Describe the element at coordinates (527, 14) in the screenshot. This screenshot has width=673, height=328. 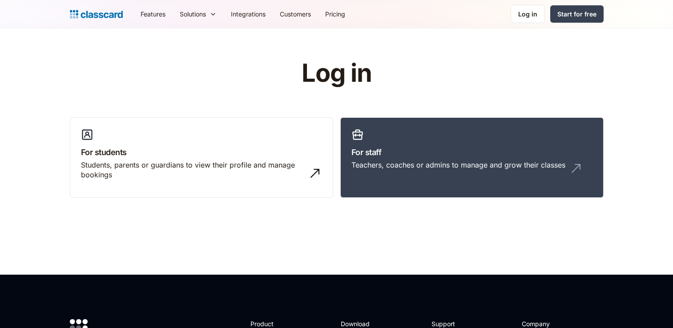
I see `a: Log in` at that location.